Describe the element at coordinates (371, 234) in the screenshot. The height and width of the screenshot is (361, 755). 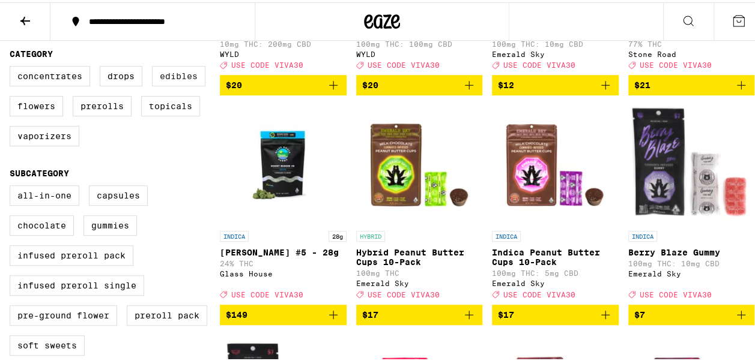
I see `p: HYBRID` at that location.